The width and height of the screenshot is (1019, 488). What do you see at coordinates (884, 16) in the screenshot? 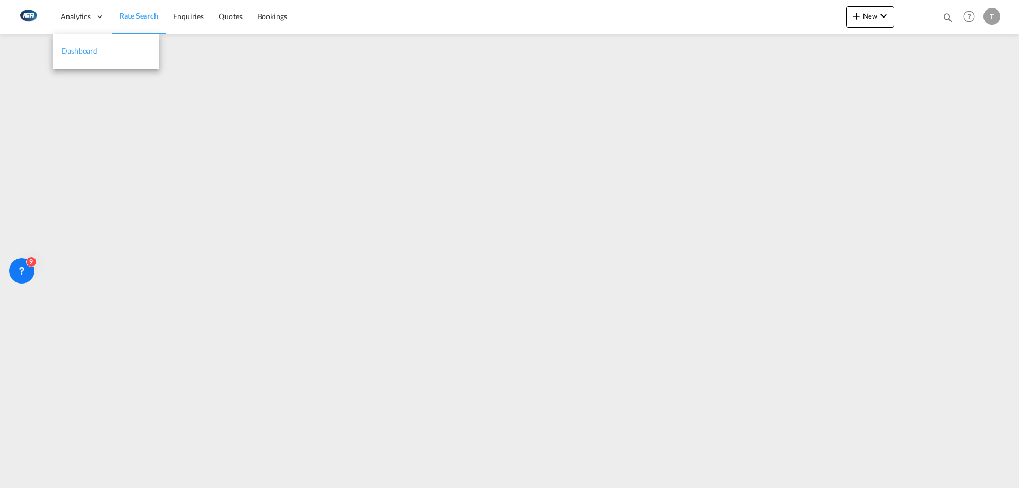
I see `md-icon: icon-chevron-down` at bounding box center [884, 16].